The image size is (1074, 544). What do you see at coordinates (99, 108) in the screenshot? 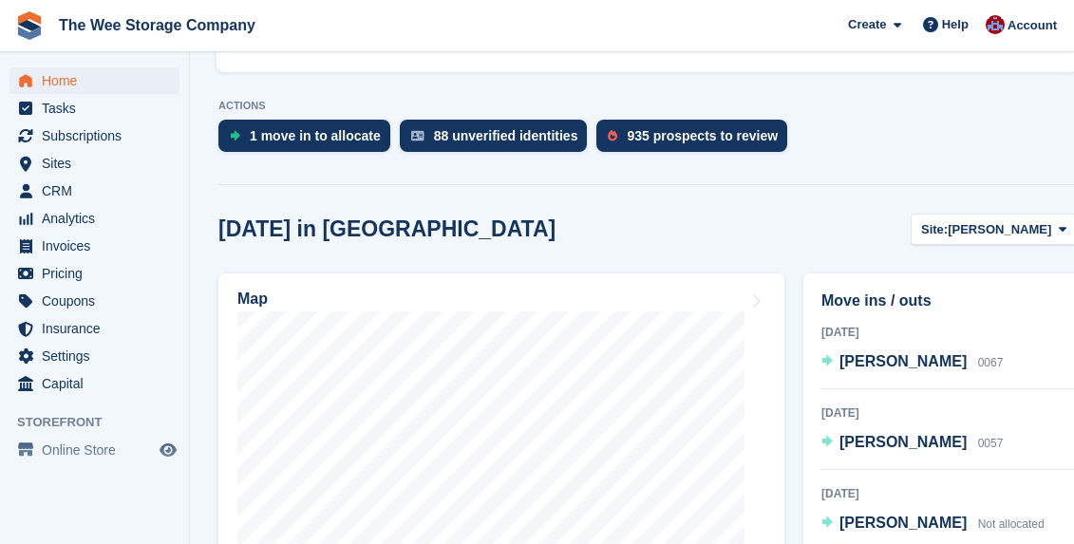
I see `span: Tasks` at bounding box center [99, 108].